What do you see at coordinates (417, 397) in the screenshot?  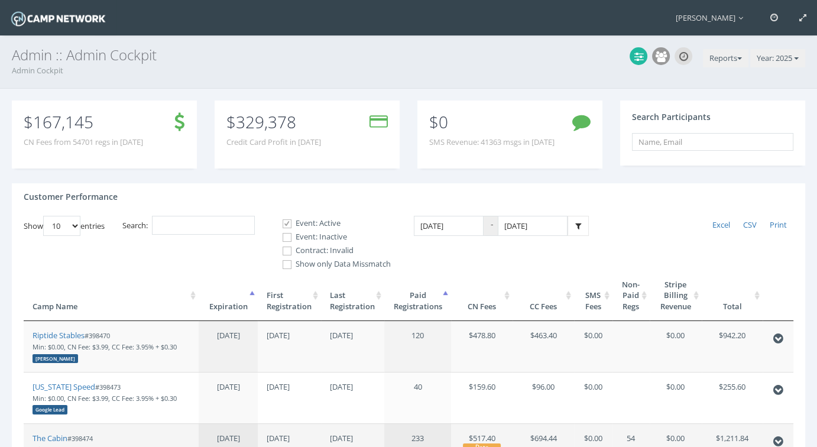 I see `td: 40` at bounding box center [417, 397].